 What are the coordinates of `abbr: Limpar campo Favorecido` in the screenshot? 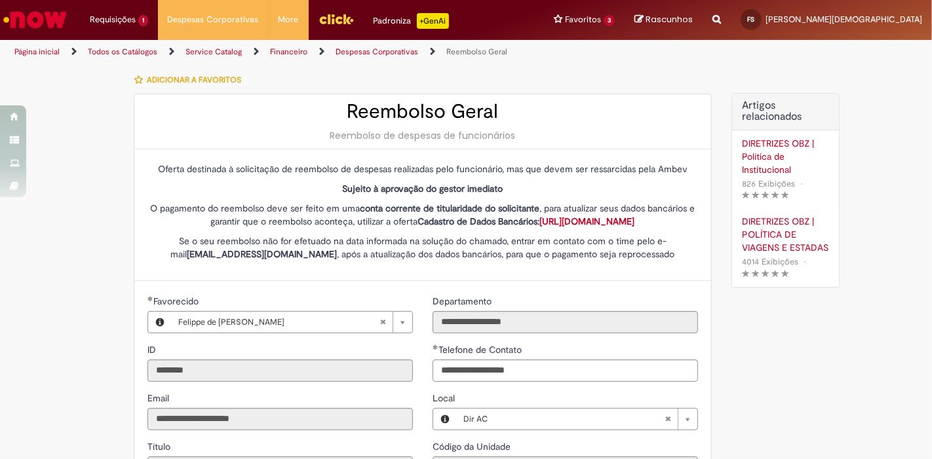 It's located at (383, 322).